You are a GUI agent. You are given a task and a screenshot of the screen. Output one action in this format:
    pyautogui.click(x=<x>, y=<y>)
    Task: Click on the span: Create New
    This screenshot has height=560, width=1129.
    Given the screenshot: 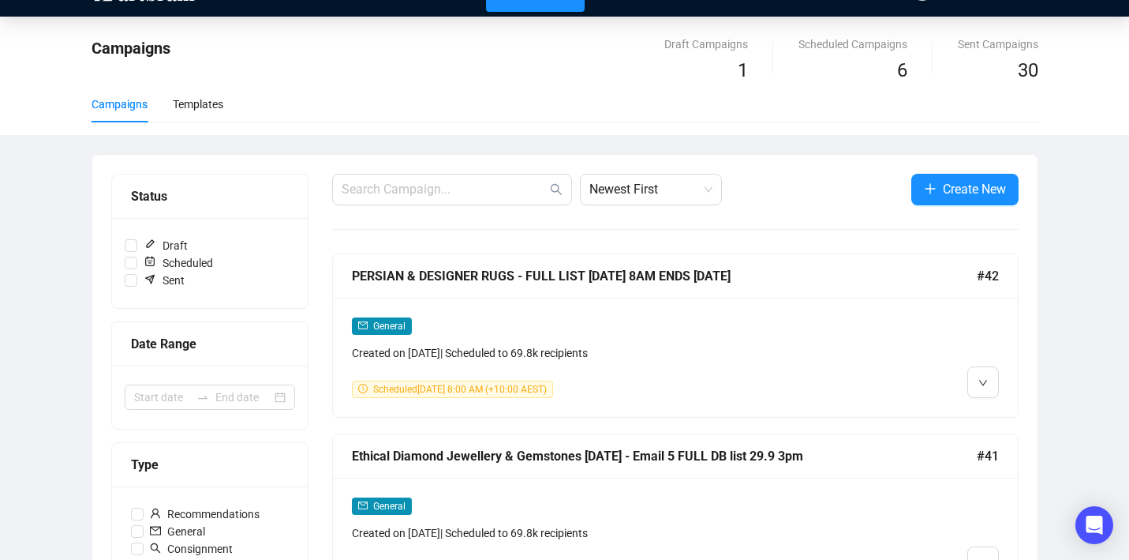 What is the action you would take?
    pyautogui.click(x=975, y=189)
    